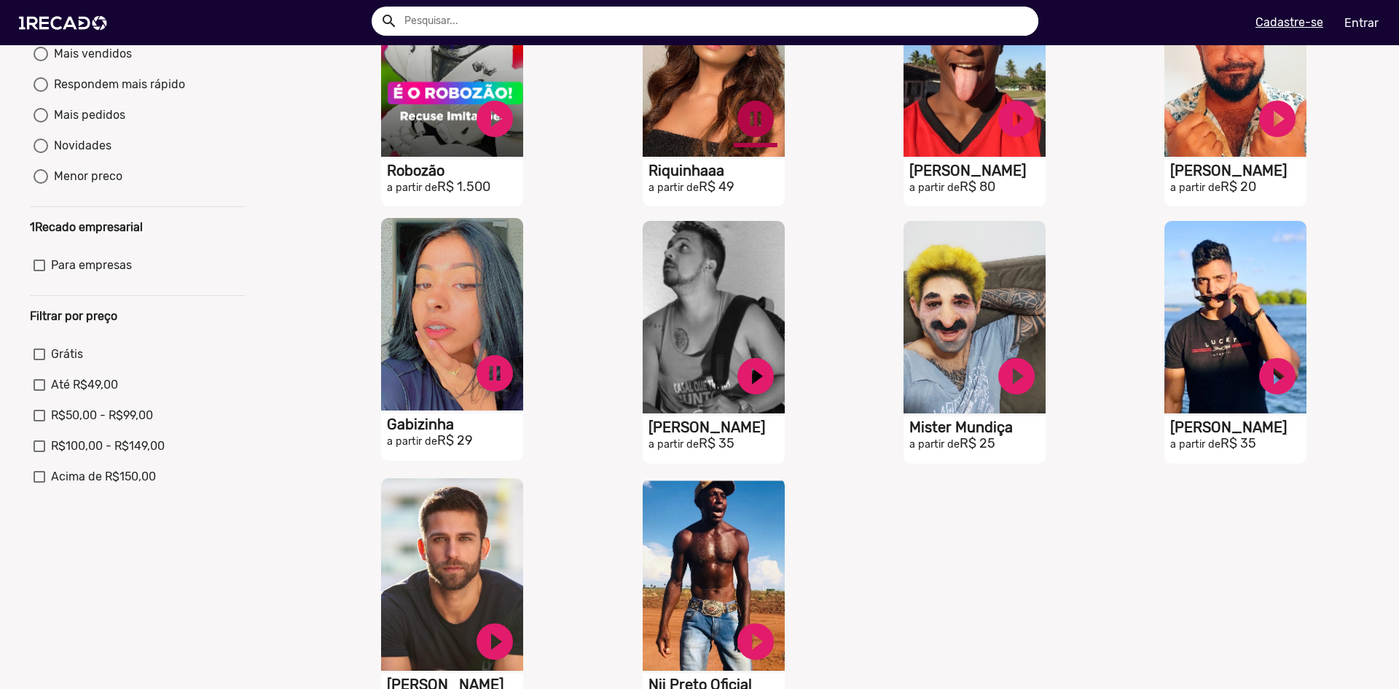 The height and width of the screenshot is (689, 1399). What do you see at coordinates (455, 424) in the screenshot?
I see `h1: Gabizinha` at bounding box center [455, 424].